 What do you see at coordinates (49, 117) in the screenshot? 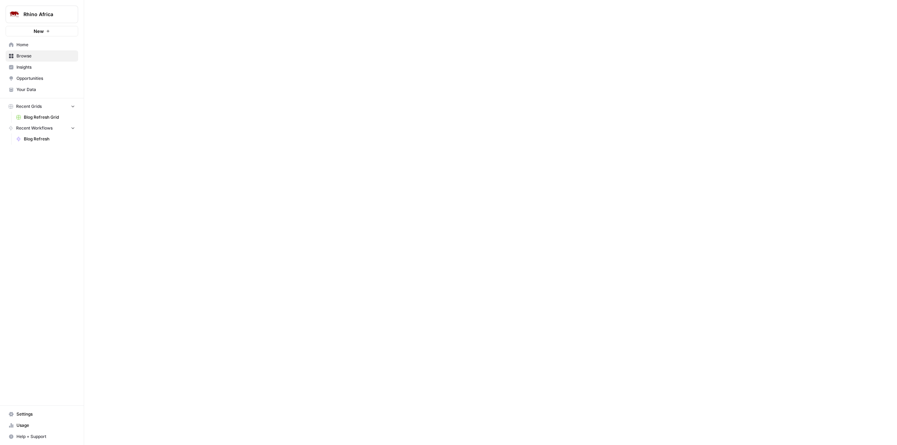
I see `span: Blog Refresh Grid` at bounding box center [49, 117].